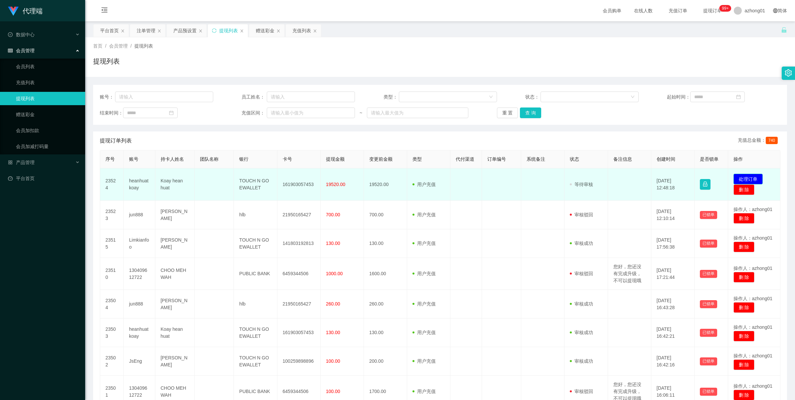 This screenshot has width=795, height=400. What do you see at coordinates (678, 11) in the screenshot?
I see `span: 充值订单` at bounding box center [678, 11].